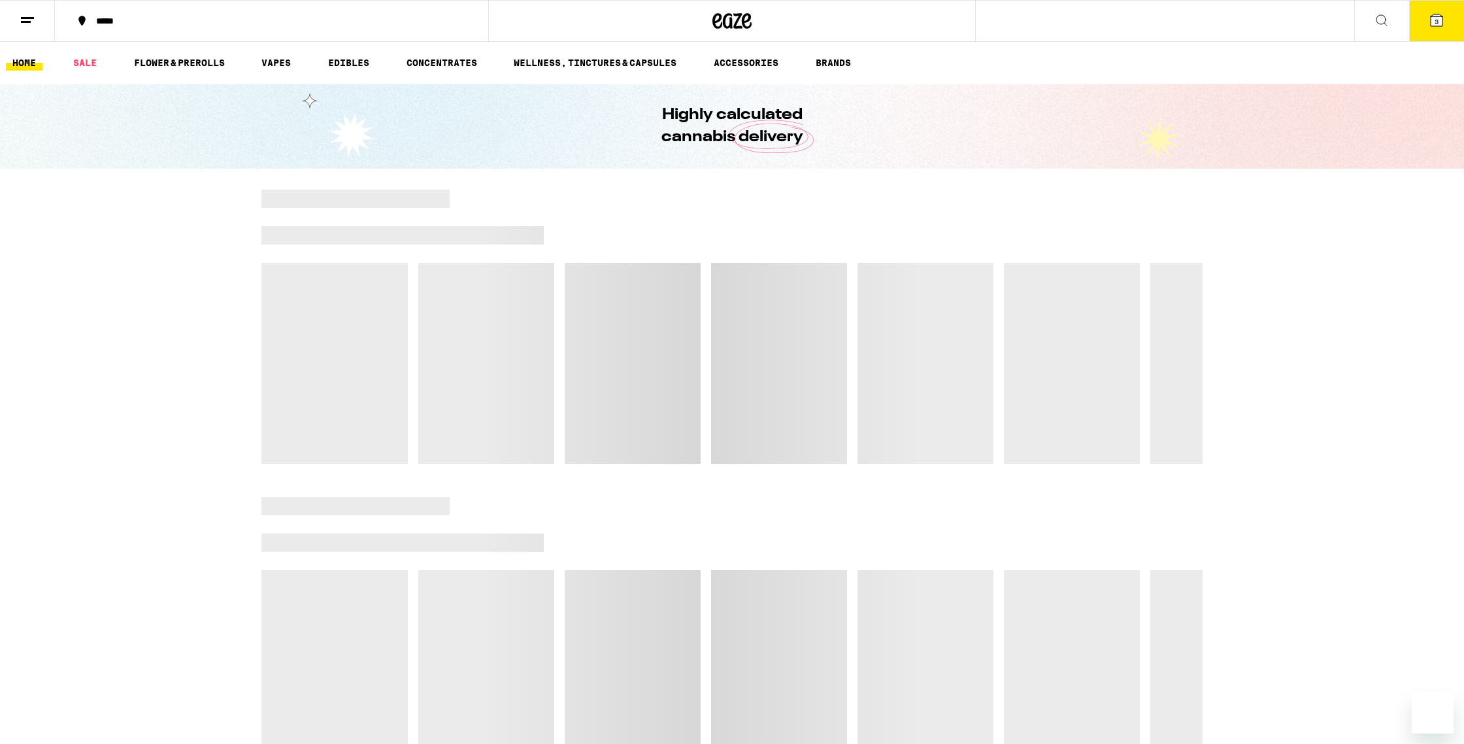 Image resolution: width=1464 pixels, height=744 pixels. What do you see at coordinates (348, 63) in the screenshot?
I see `a: EDIBLES` at bounding box center [348, 63].